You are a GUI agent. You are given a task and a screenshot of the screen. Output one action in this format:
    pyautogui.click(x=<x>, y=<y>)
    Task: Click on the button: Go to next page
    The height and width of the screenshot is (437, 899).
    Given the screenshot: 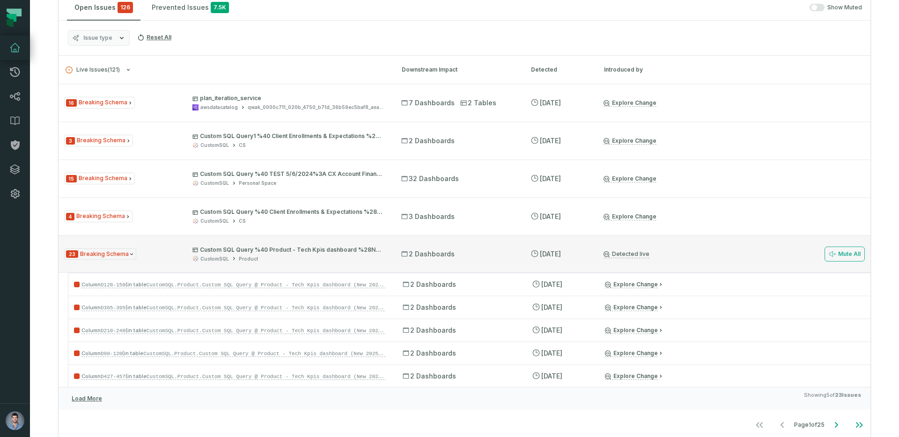 What is the action you would take?
    pyautogui.click(x=836, y=425)
    